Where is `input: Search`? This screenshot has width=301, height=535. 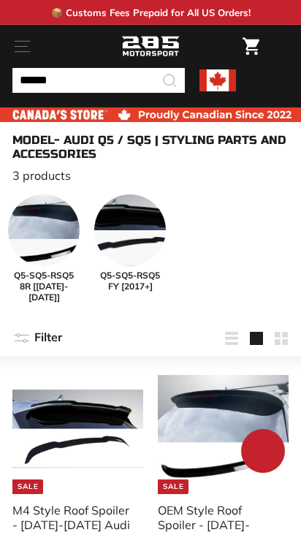 input: Search is located at coordinates (99, 80).